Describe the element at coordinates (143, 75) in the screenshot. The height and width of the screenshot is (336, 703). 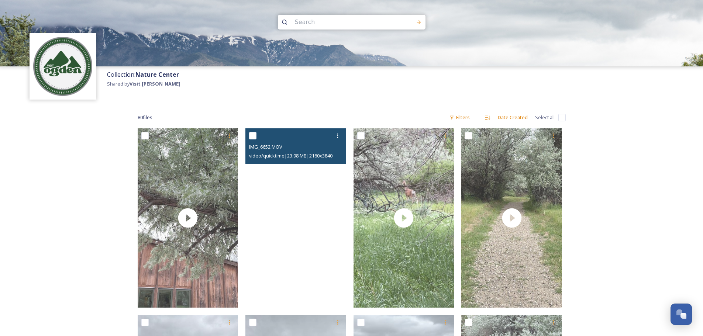
I see `span: Collection:` at that location.